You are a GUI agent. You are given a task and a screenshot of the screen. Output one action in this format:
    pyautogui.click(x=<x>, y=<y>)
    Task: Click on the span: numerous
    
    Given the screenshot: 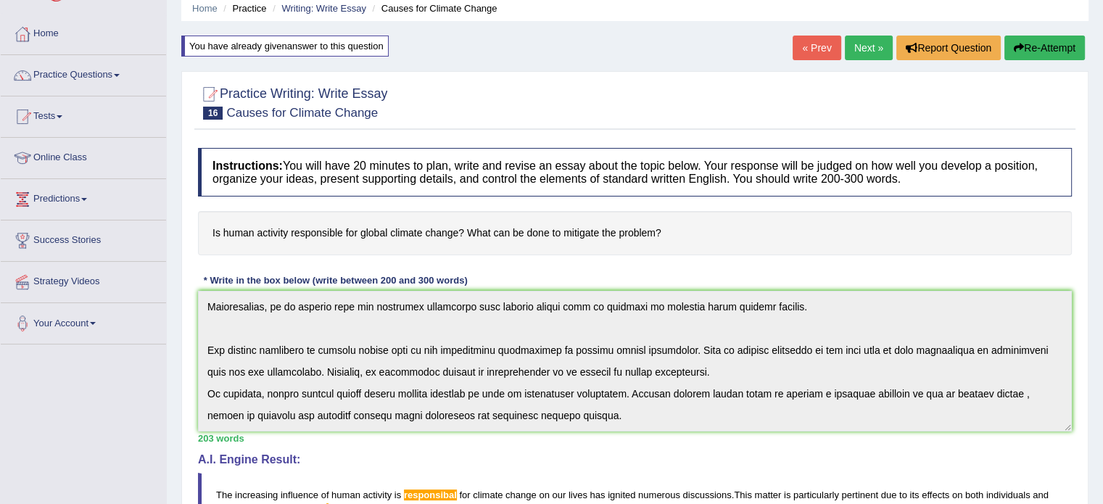 What is the action you would take?
    pyautogui.click(x=659, y=494)
    